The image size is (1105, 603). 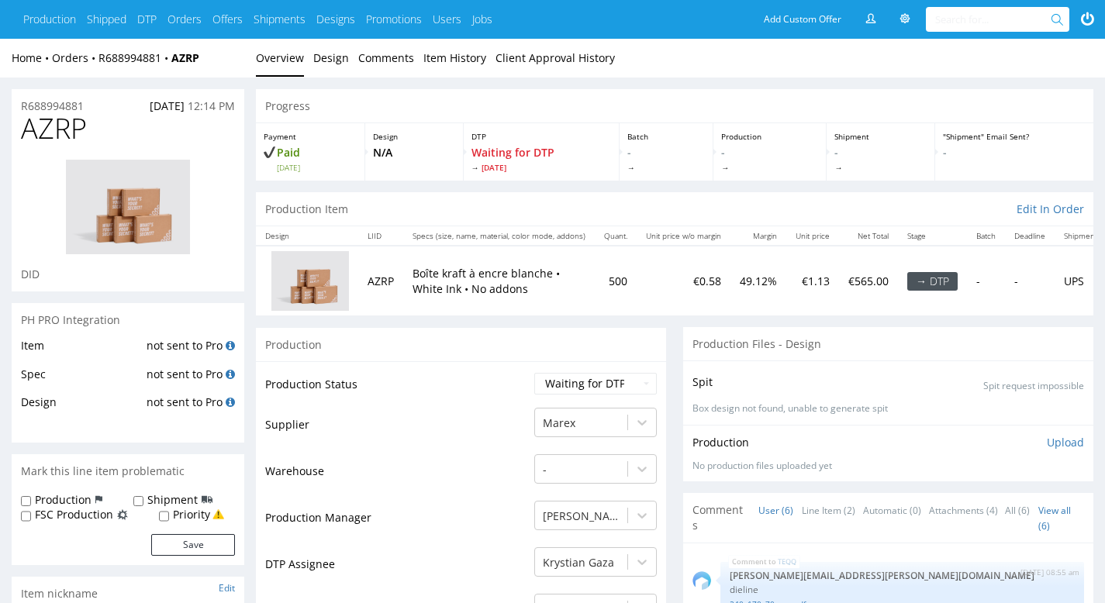 What do you see at coordinates (128, 207) in the screenshot?
I see `img: 1027256-white-on-kraft-2` at bounding box center [128, 207].